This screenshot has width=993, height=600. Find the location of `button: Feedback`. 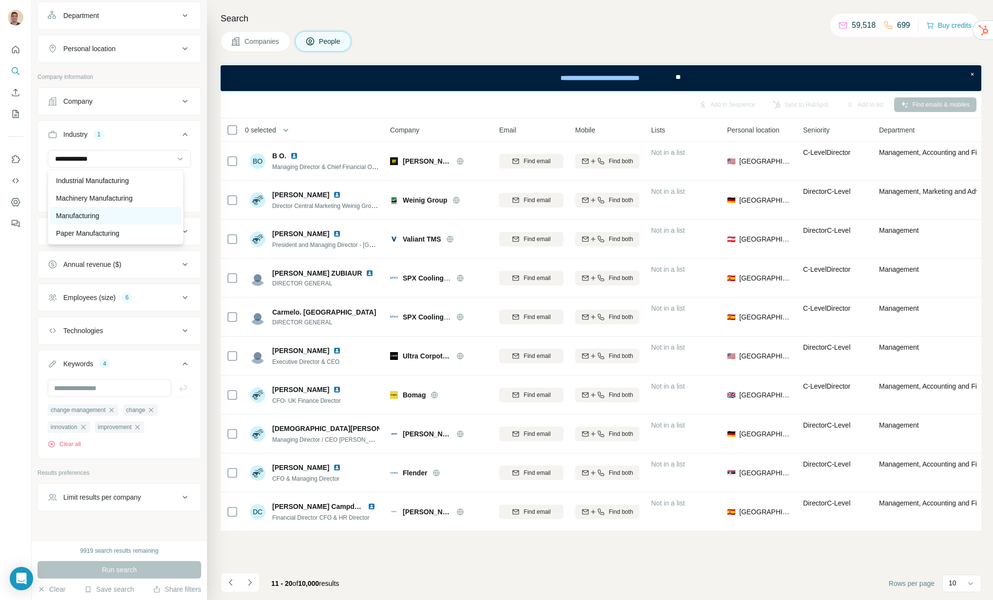

button: Feedback is located at coordinates (16, 224).